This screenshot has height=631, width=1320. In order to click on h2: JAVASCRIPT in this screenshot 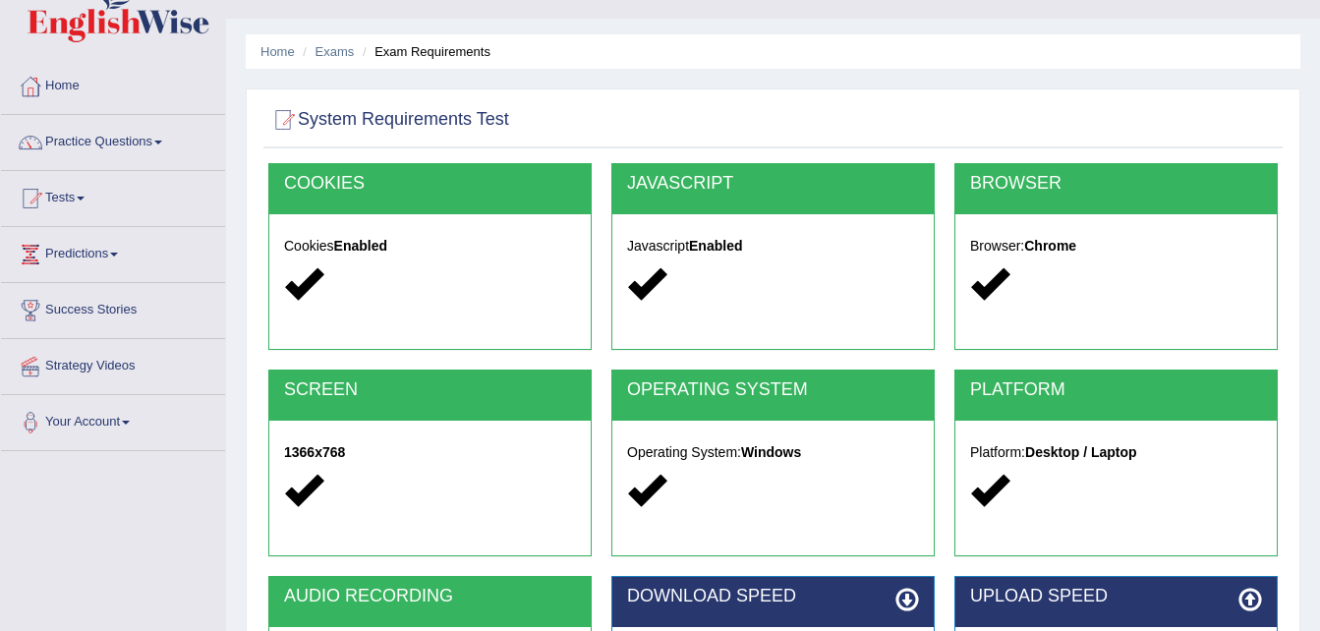, I will do `click(773, 184)`.